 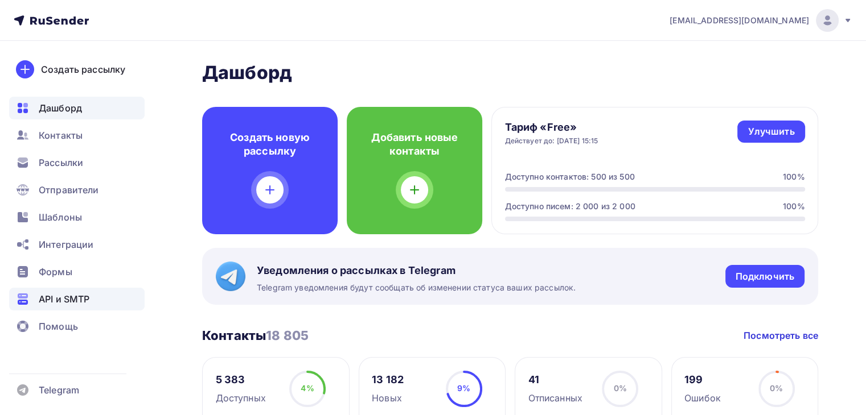 What do you see at coordinates (555, 380) in the screenshot?
I see `div: 41` at bounding box center [555, 380].